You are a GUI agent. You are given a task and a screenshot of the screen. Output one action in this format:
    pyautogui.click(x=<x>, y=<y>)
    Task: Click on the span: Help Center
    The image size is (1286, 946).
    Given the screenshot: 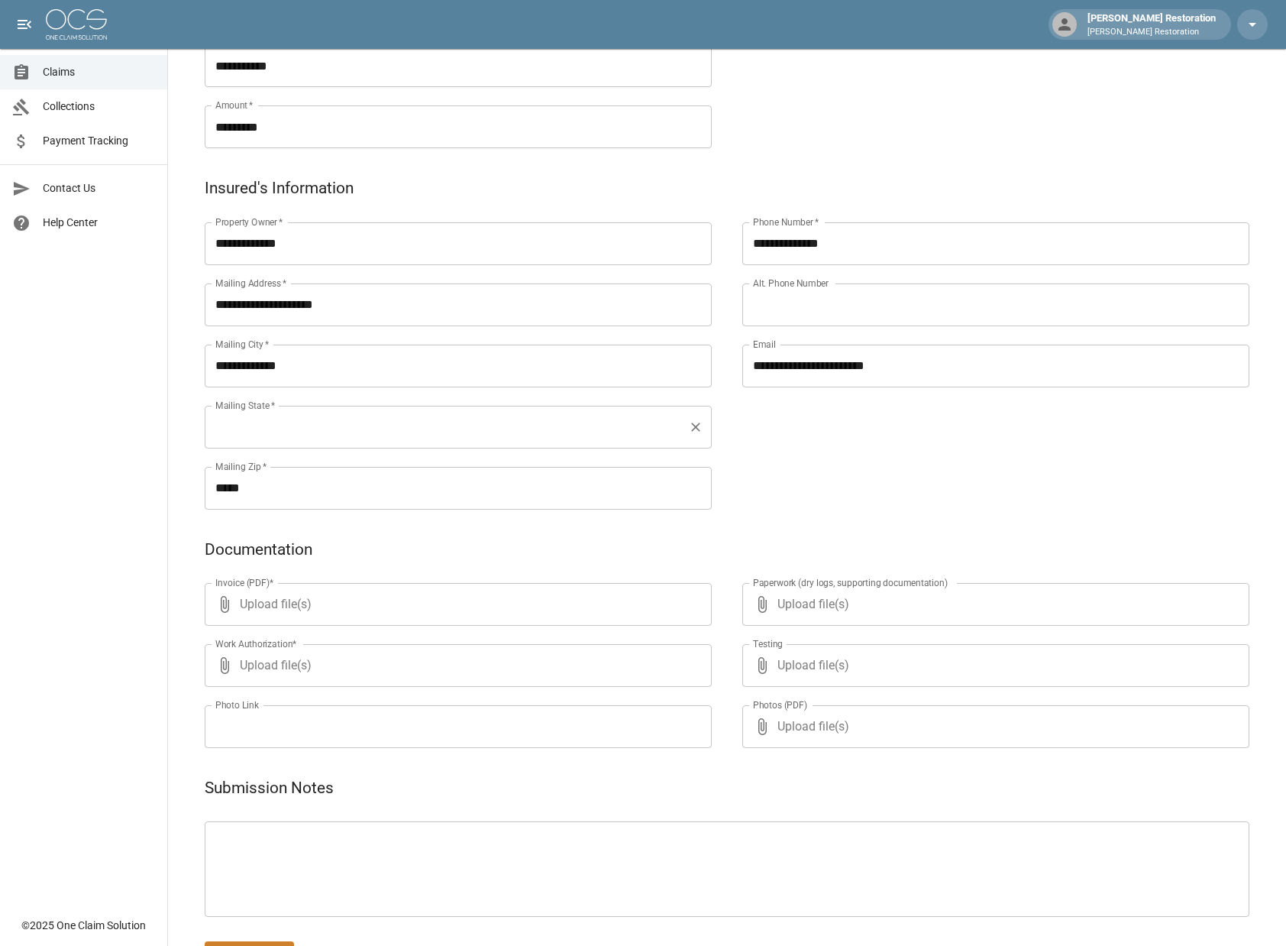 What is the action you would take?
    pyautogui.click(x=99, y=222)
    